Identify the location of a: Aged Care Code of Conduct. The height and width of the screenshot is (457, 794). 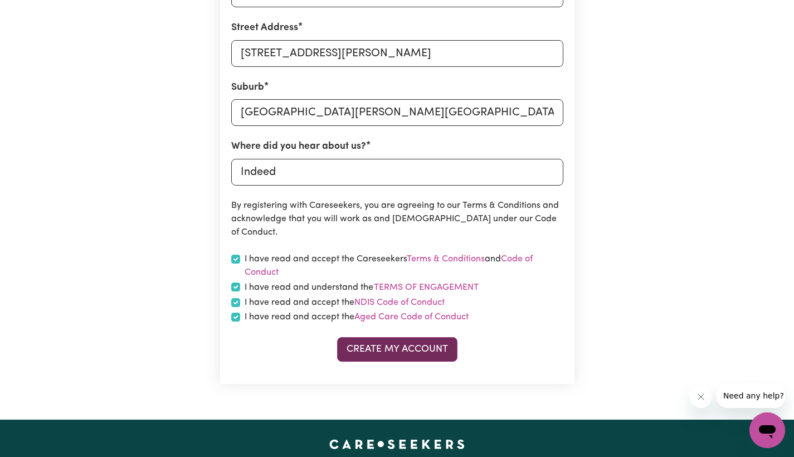
(411, 317).